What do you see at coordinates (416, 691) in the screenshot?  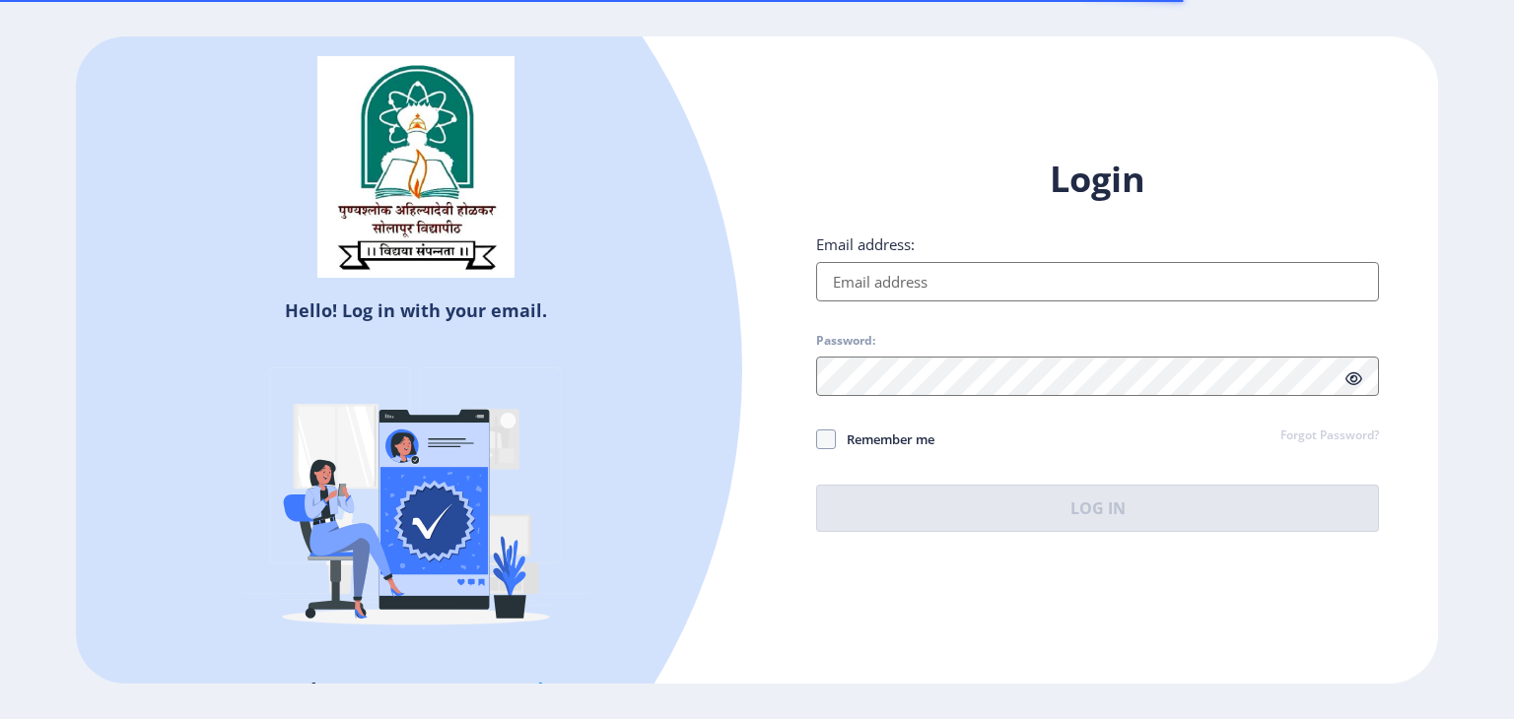 I see `h5: Don't have an account?` at bounding box center [416, 691].